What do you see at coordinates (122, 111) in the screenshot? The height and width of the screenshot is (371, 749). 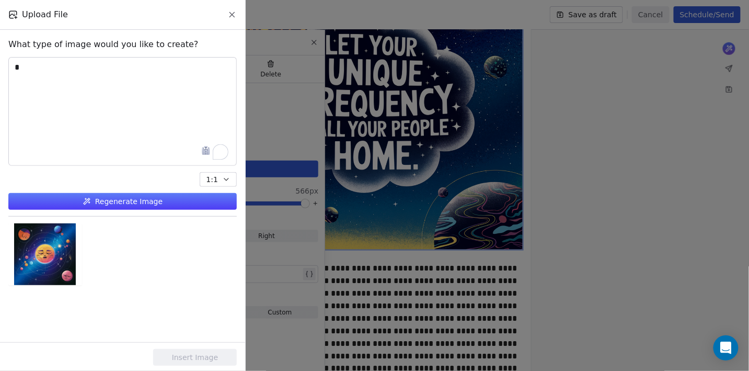 I see `textarea: To enrich screen reader interactions, please activate Accessibility in Grammarly extension settings` at bounding box center [122, 111].